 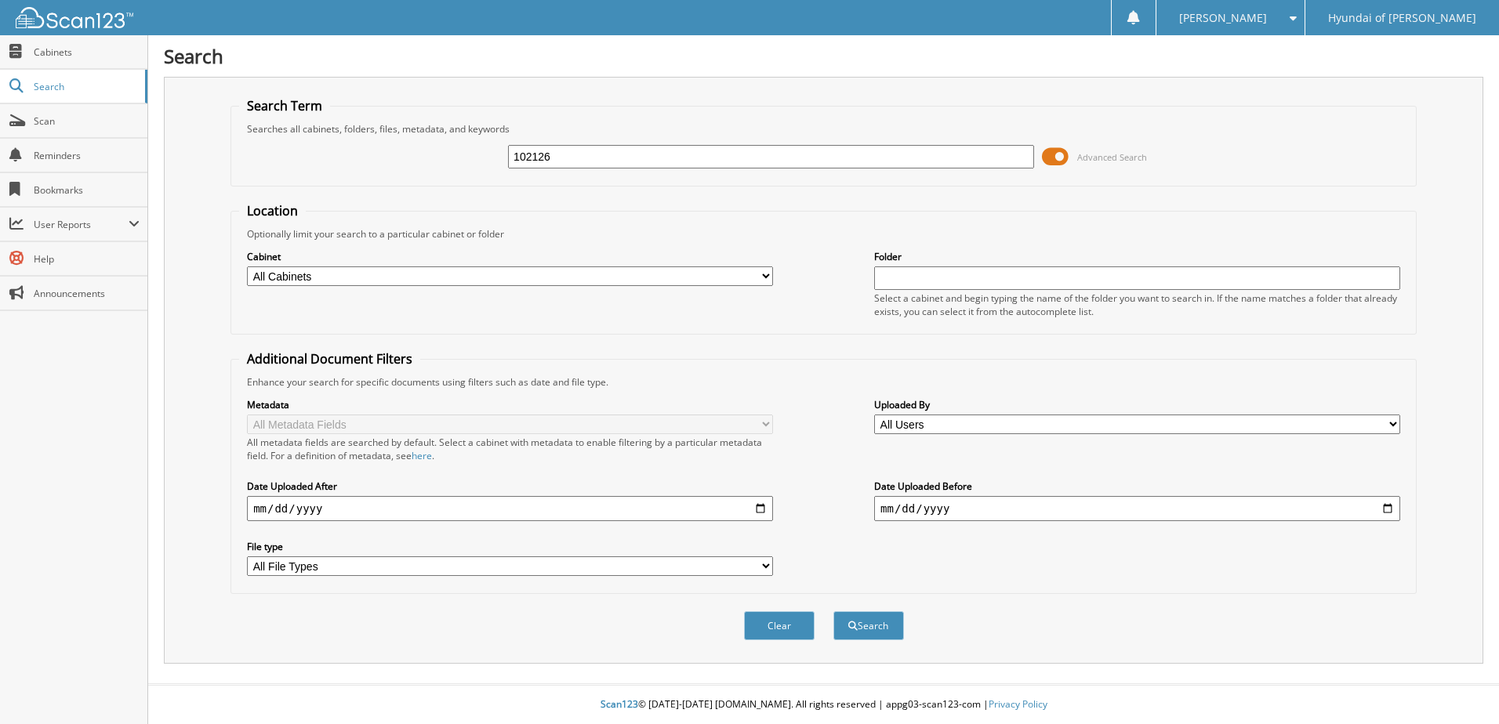 I want to click on span: Advanced Search, so click(x=1112, y=157).